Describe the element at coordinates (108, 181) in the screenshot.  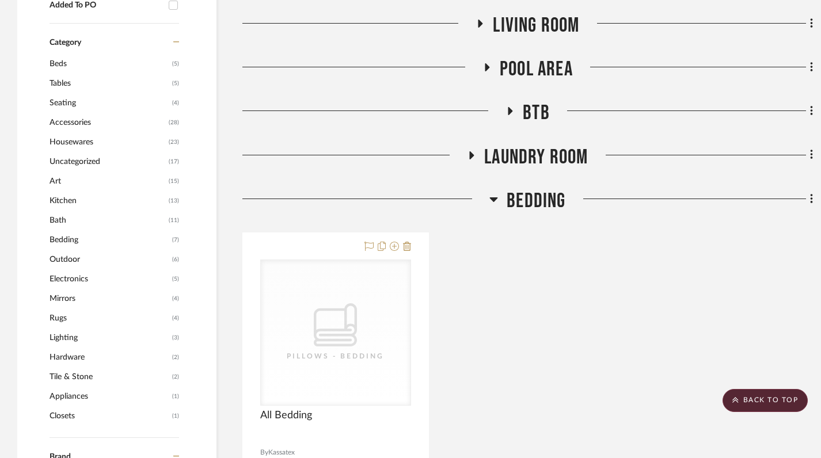
I see `span: Art` at that location.